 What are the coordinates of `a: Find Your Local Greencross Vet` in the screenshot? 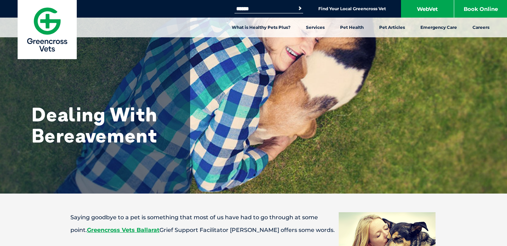 It's located at (352, 9).